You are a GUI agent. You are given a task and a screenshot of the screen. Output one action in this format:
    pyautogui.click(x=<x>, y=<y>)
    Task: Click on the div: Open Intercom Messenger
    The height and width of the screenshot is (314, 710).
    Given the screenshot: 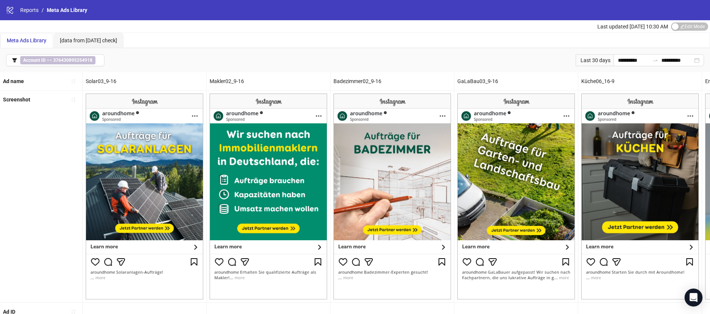 What is the action you would take?
    pyautogui.click(x=693, y=297)
    